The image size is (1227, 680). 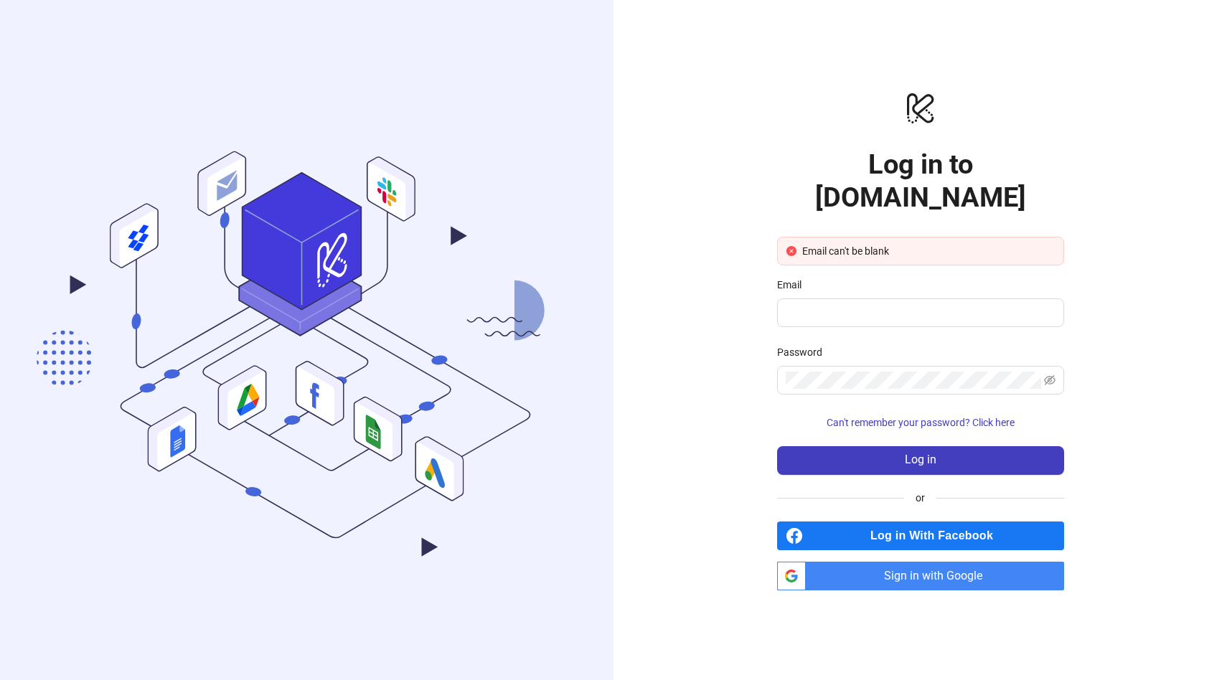 What do you see at coordinates (921, 423) in the screenshot?
I see `span: Can't remember your password? Click here` at bounding box center [921, 423].